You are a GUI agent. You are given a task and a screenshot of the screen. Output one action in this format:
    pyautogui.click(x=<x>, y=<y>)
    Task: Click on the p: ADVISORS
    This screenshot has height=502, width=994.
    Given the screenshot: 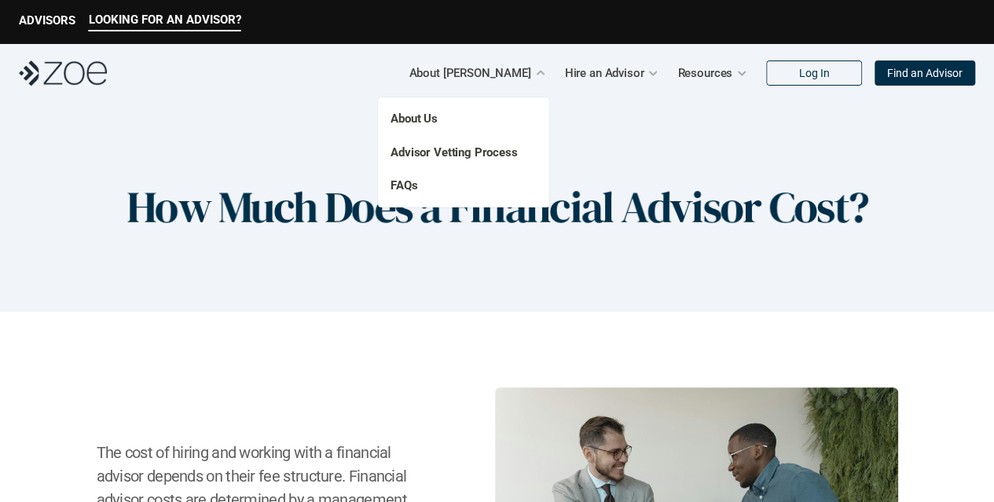 What is the action you would take?
    pyautogui.click(x=47, y=20)
    